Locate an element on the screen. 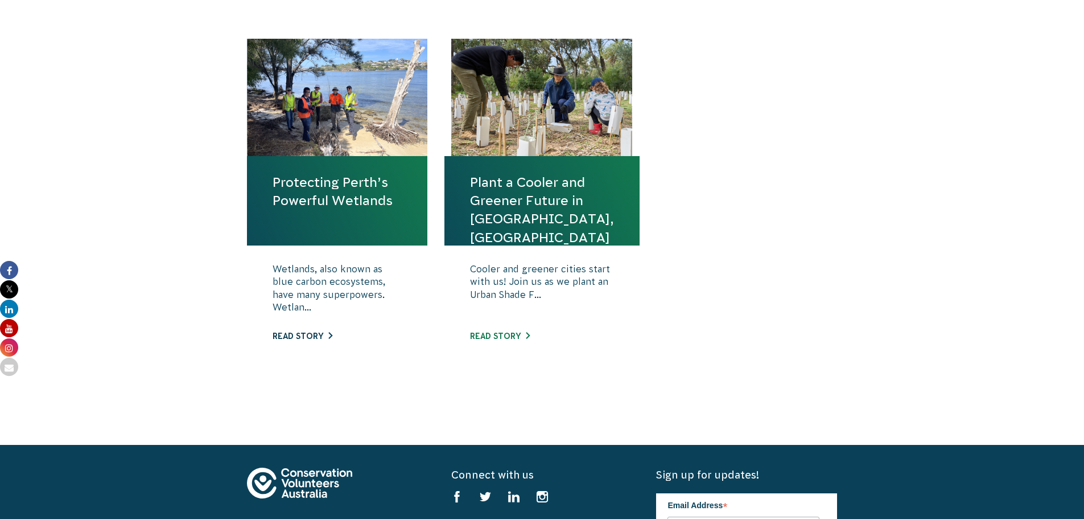  p: Cooler and greener cities start with us! Join us as we plant an Urban Shade F... is located at coordinates (542, 291).